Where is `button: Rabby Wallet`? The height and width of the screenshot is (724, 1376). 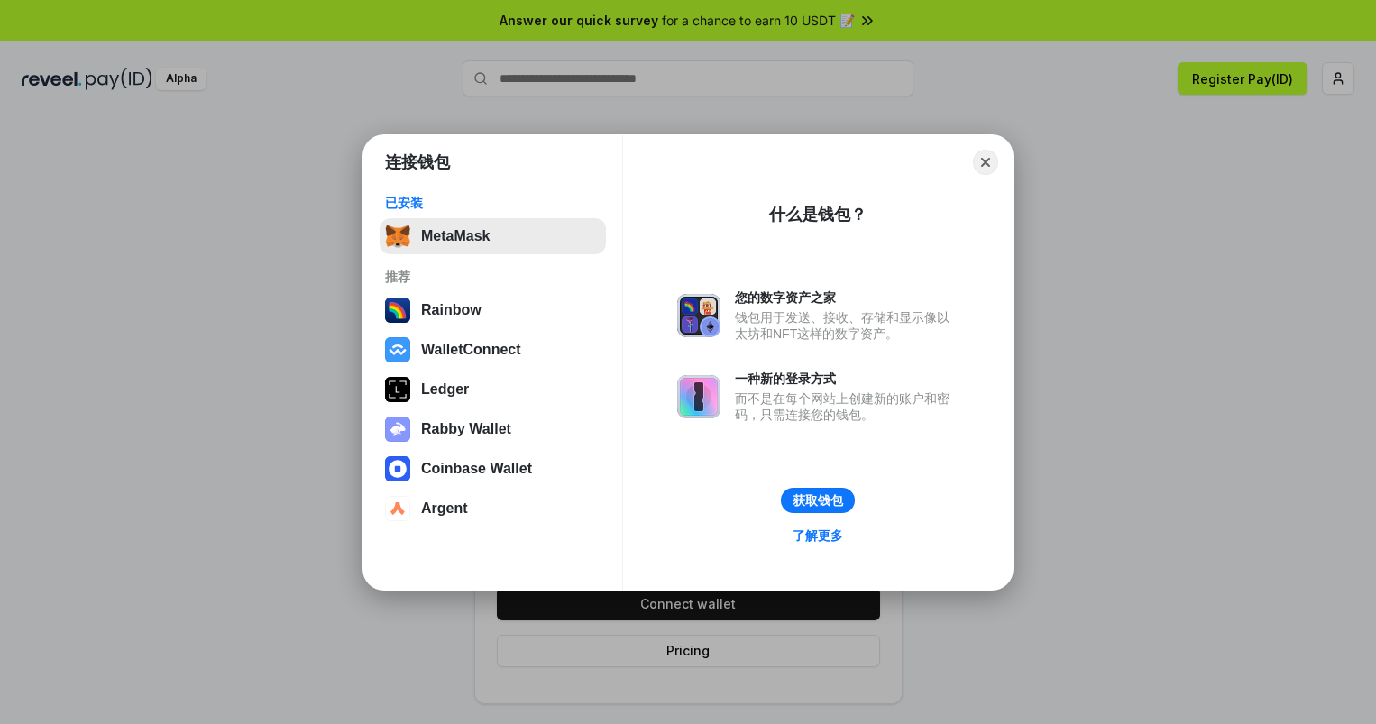
button: Rabby Wallet is located at coordinates (492, 429).